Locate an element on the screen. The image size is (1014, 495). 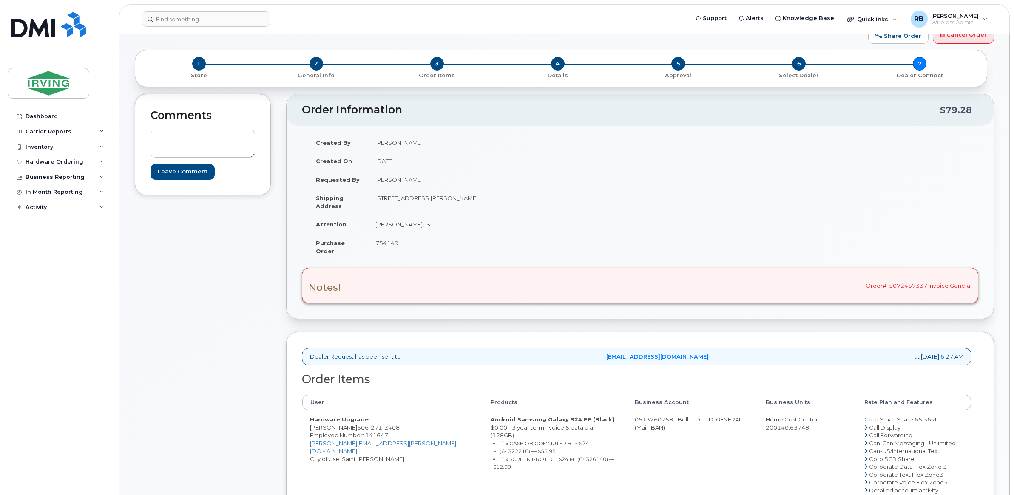
th: User is located at coordinates (392, 403).